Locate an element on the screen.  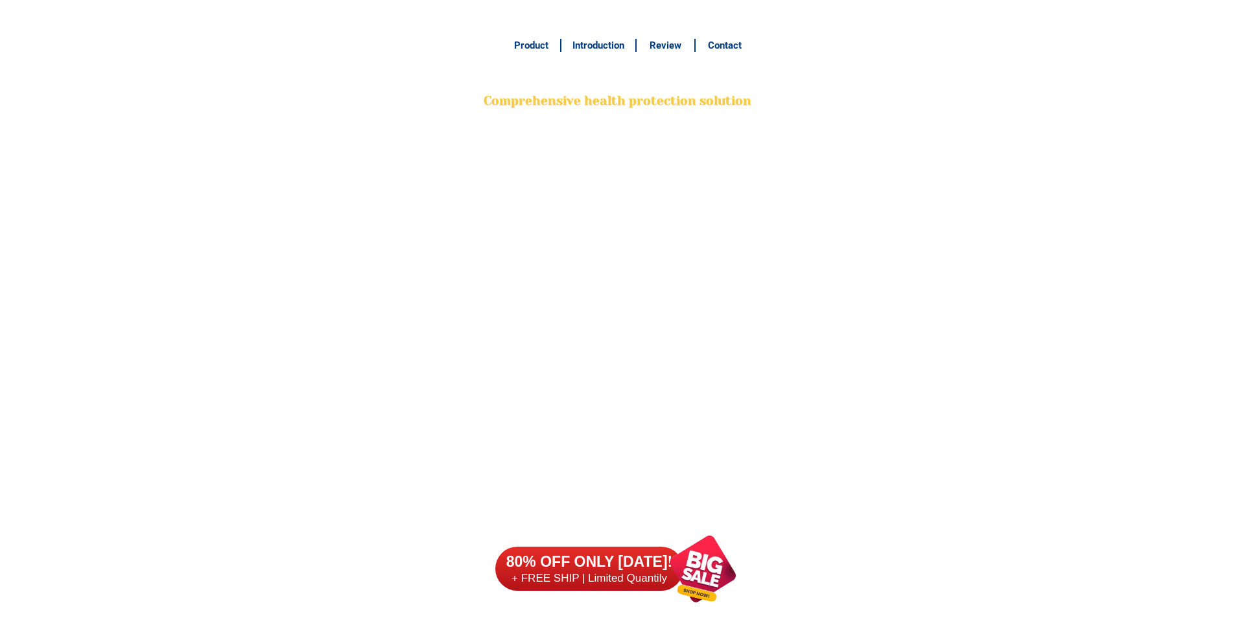
h6: Review is located at coordinates (666, 45).